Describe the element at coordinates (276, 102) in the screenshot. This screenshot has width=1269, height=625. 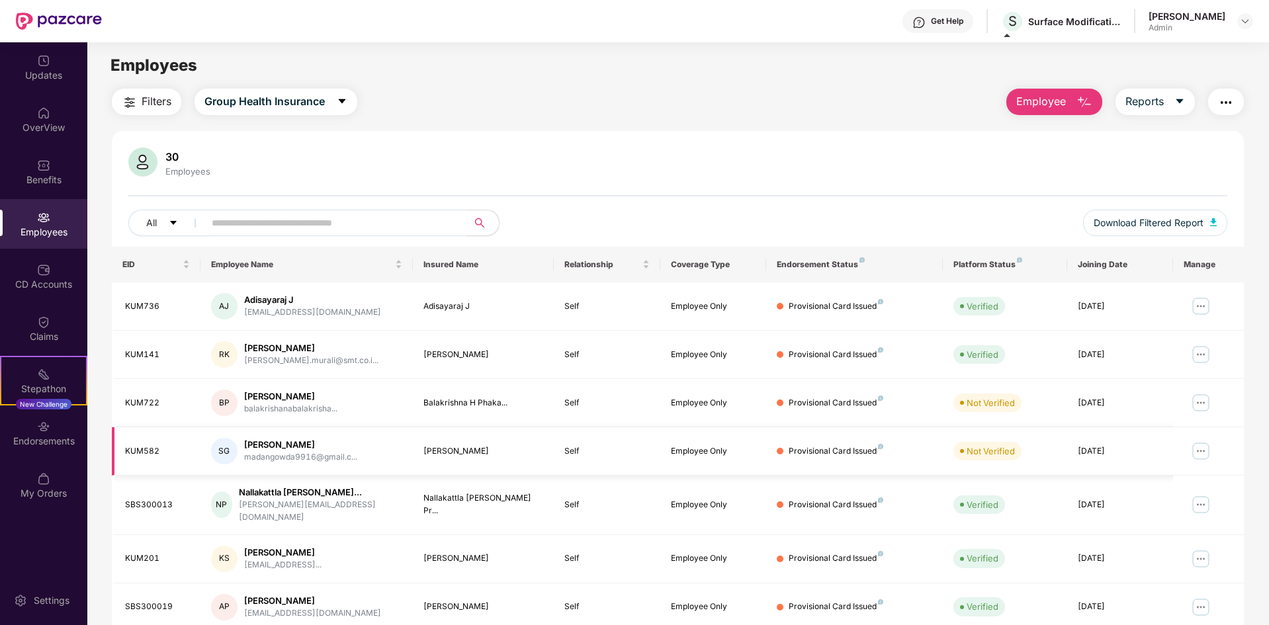
I see `button: Group Health Insurancecaret-down` at that location.